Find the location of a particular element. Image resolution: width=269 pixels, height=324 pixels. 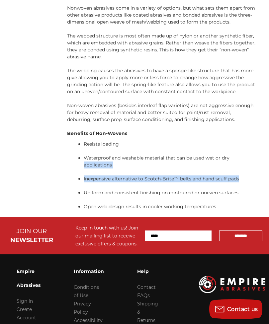

h3: Empire Abrasives is located at coordinates (29, 278).